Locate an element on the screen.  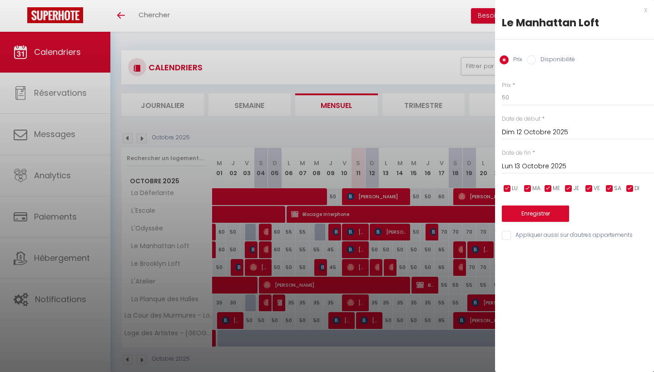
label: Date de début is located at coordinates (521, 119).